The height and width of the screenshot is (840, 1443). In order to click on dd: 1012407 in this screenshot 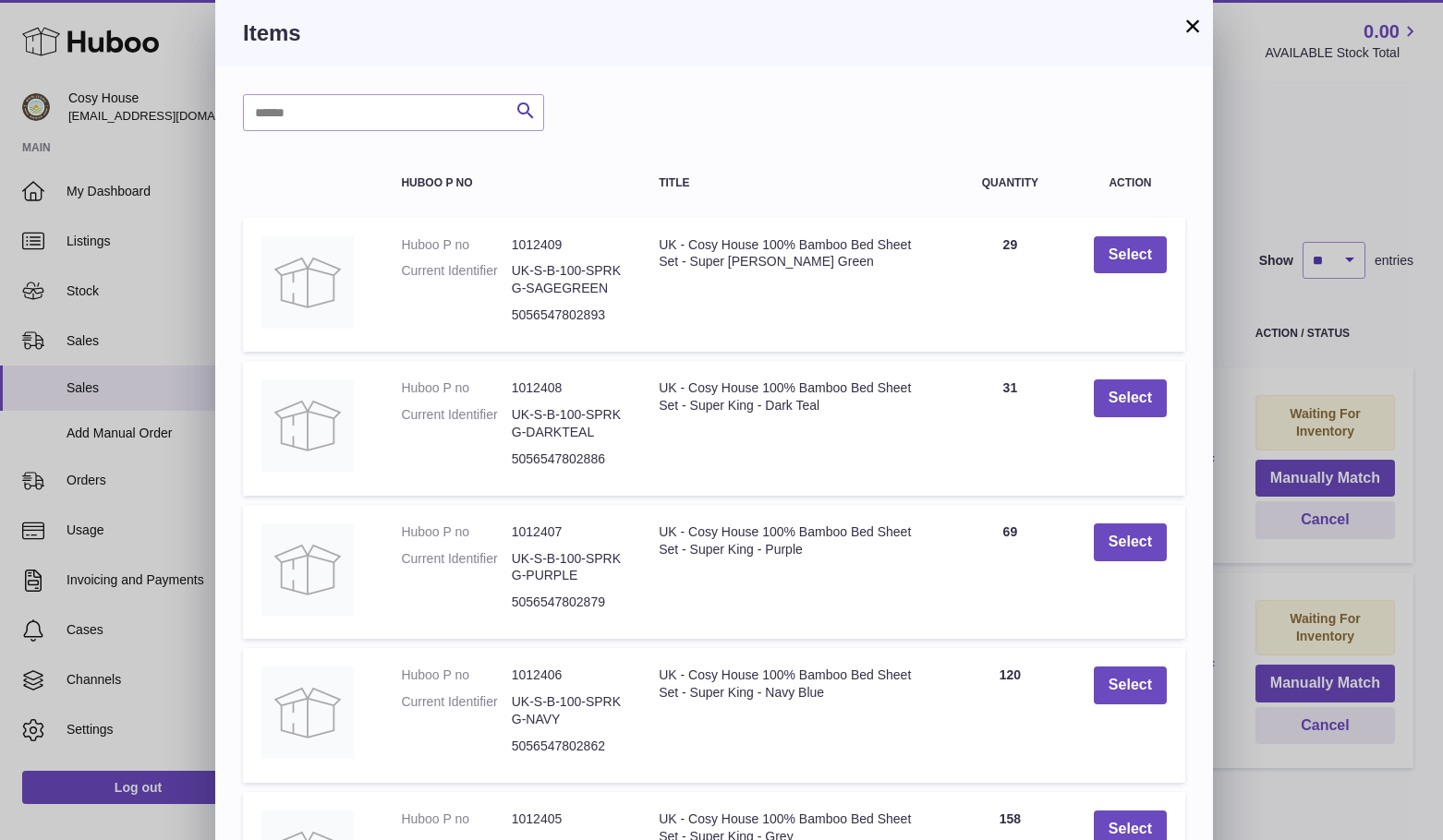, I will do `click(566, 532)`.